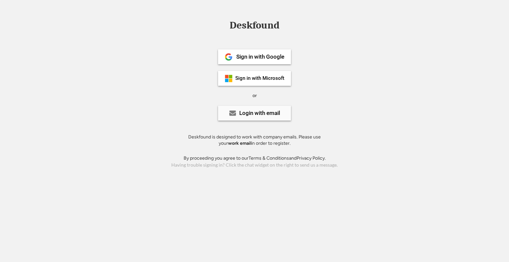  I want to click on div: Deskfound is designed to work with company emails. Please use your in order to register., so click(254, 140).